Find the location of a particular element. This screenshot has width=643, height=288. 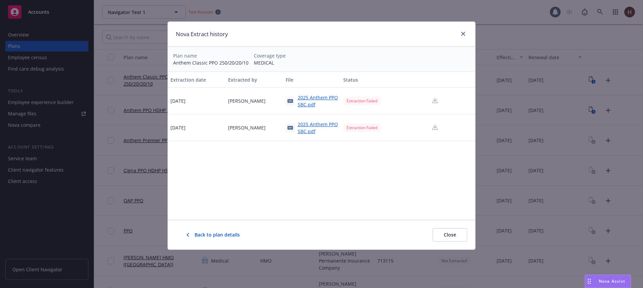

div: Drag to move is located at coordinates (589, 281).